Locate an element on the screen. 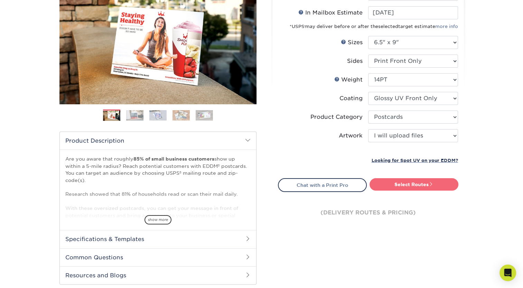  a: more info is located at coordinates (446, 26).